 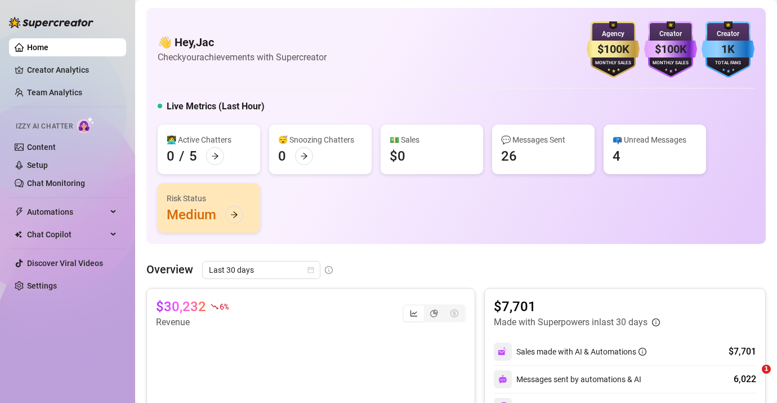 I want to click on h4: 👋 Hey, Jac, so click(x=242, y=42).